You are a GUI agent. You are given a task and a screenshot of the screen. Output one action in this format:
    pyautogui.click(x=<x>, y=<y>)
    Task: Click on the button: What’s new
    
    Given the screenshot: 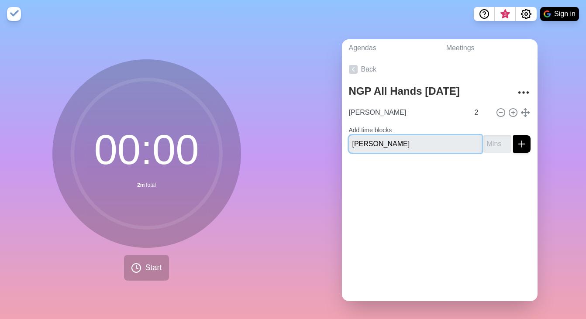 What is the action you would take?
    pyautogui.click(x=505, y=14)
    